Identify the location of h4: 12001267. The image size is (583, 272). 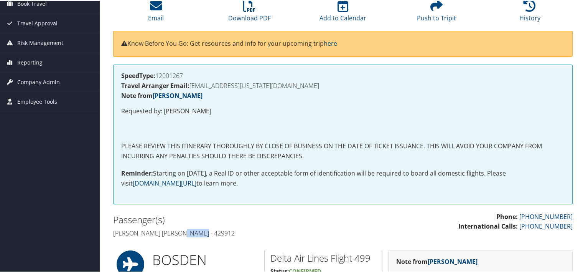
(343, 75).